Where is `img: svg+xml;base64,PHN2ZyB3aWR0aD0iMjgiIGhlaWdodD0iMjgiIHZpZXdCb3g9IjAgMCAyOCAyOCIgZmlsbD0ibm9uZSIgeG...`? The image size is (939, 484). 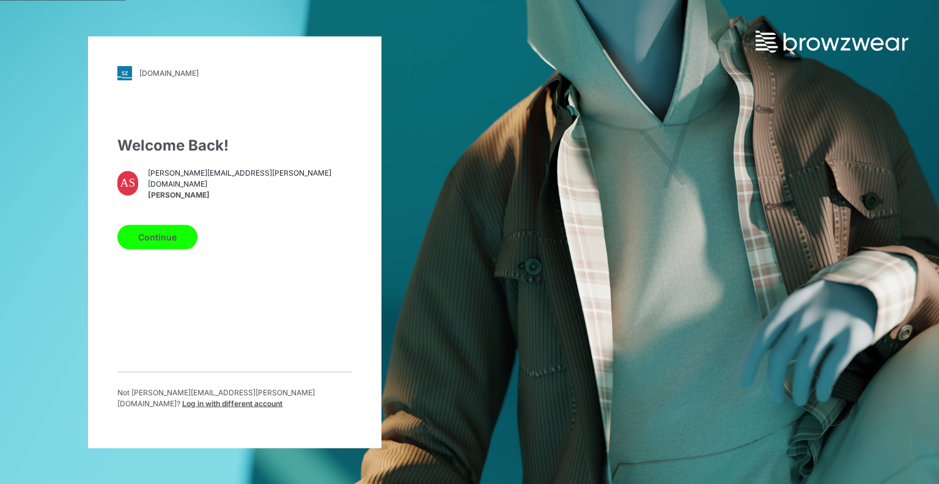
img: svg+xml;base64,PHN2ZyB3aWR0aD0iMjgiIGhlaWdodD0iMjgiIHZpZXdCb3g9IjAgMCAyOCAyOCIgZmlsbD0ibm9uZSIgeG... is located at coordinates (125, 73).